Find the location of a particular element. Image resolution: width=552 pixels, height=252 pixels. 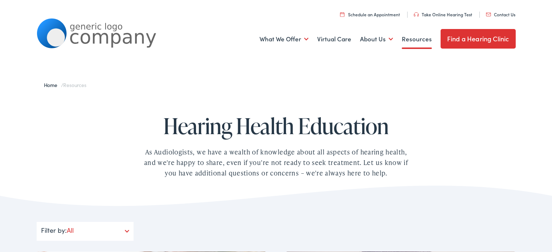

a: Find a Hearing Clinic is located at coordinates (478, 39).